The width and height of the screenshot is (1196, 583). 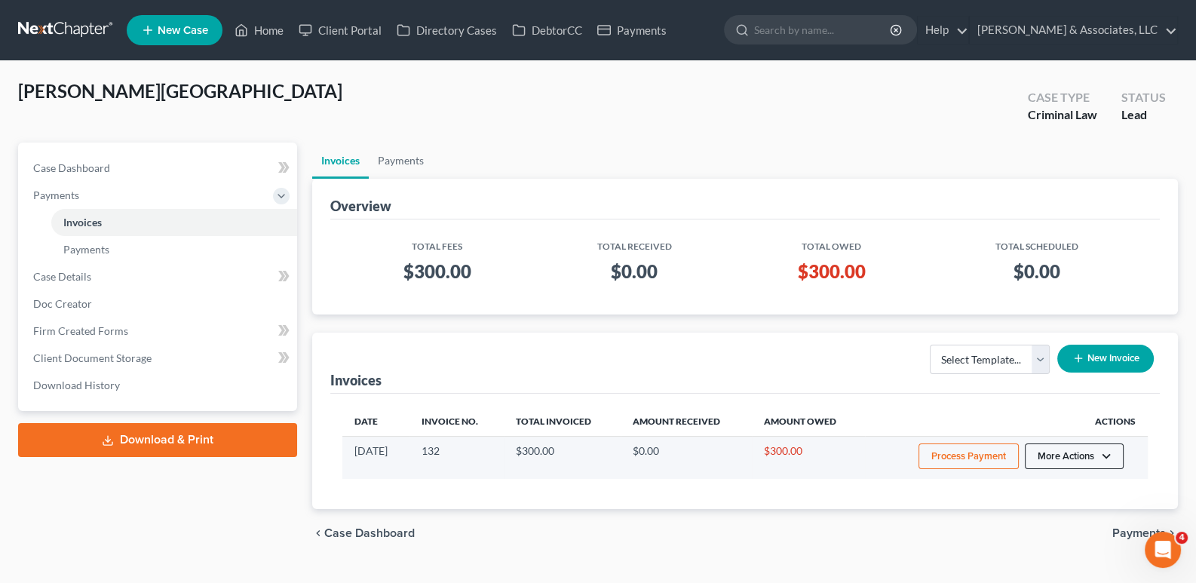 I want to click on a: Doc Creator, so click(x=159, y=304).